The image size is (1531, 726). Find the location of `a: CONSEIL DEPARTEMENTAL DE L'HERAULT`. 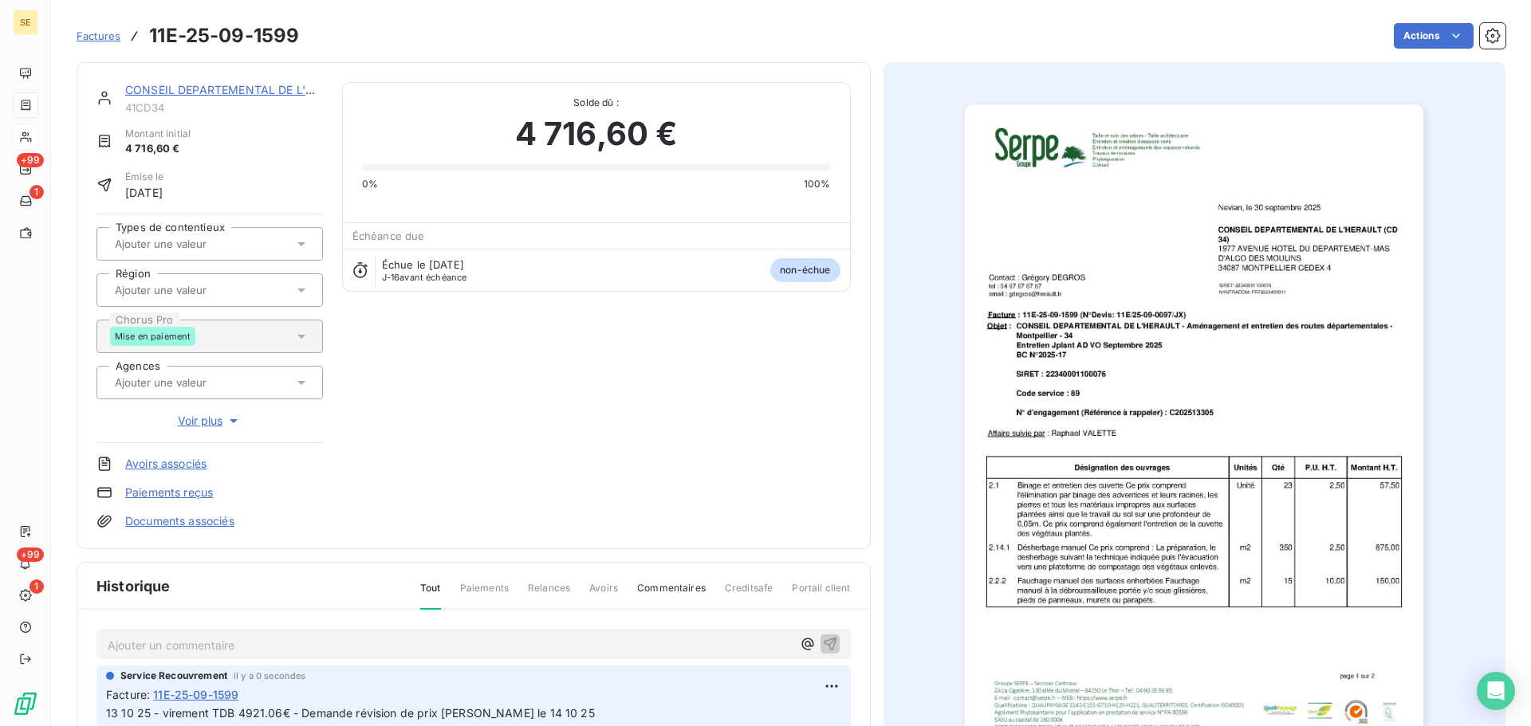

a: CONSEIL DEPARTEMENTAL DE L'HERAULT is located at coordinates (241, 89).